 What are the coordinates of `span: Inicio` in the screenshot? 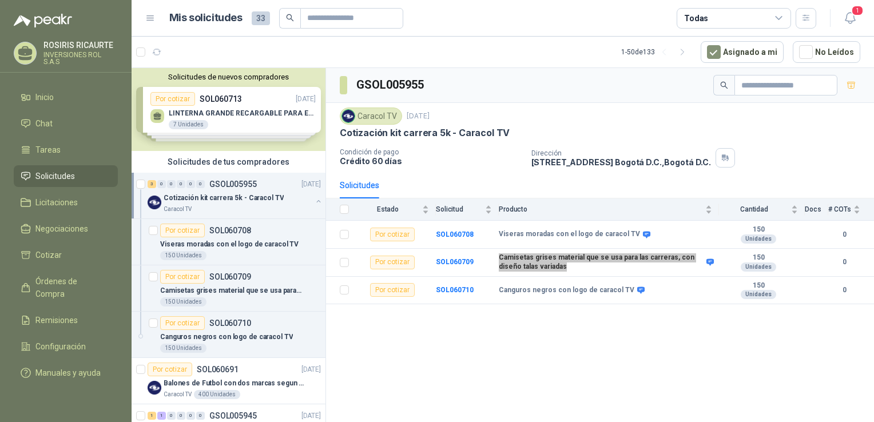 It's located at (45, 97).